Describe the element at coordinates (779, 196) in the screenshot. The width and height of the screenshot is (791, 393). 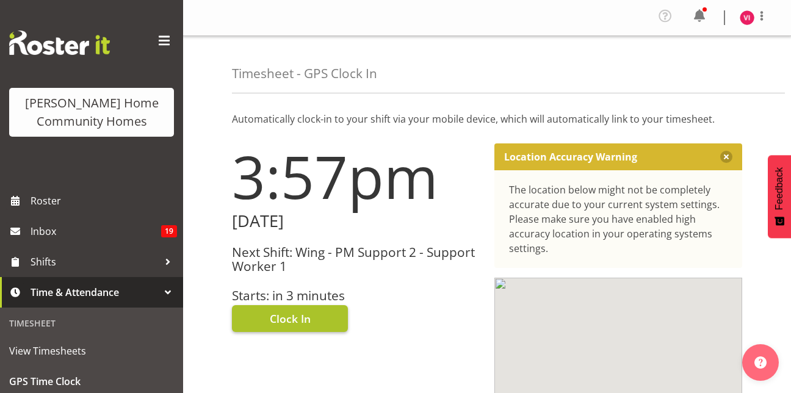
I see `button: Feedback - Show survey` at that location.